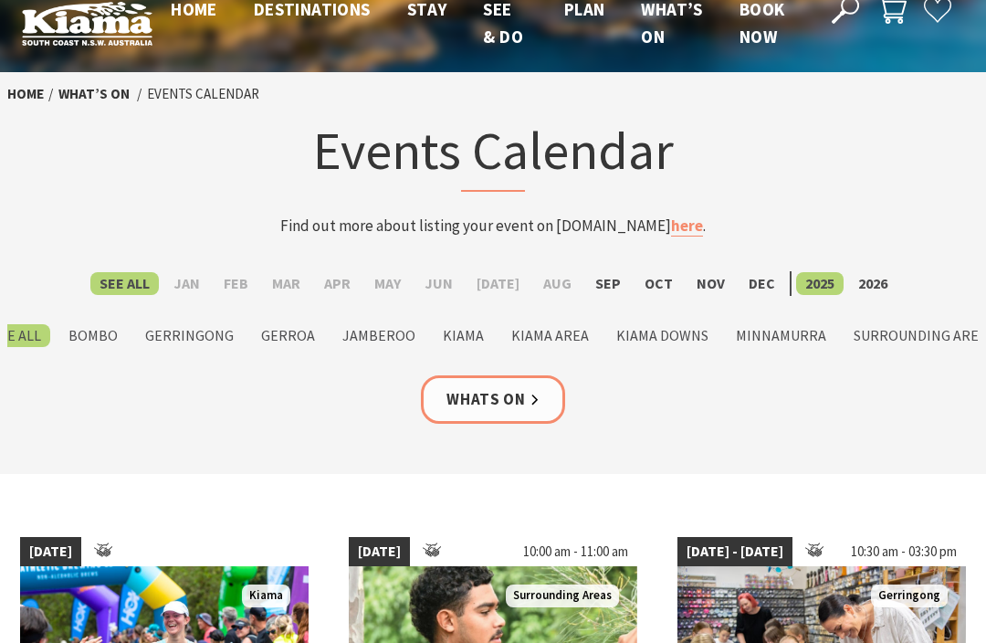  I want to click on label: See All, so click(124, 283).